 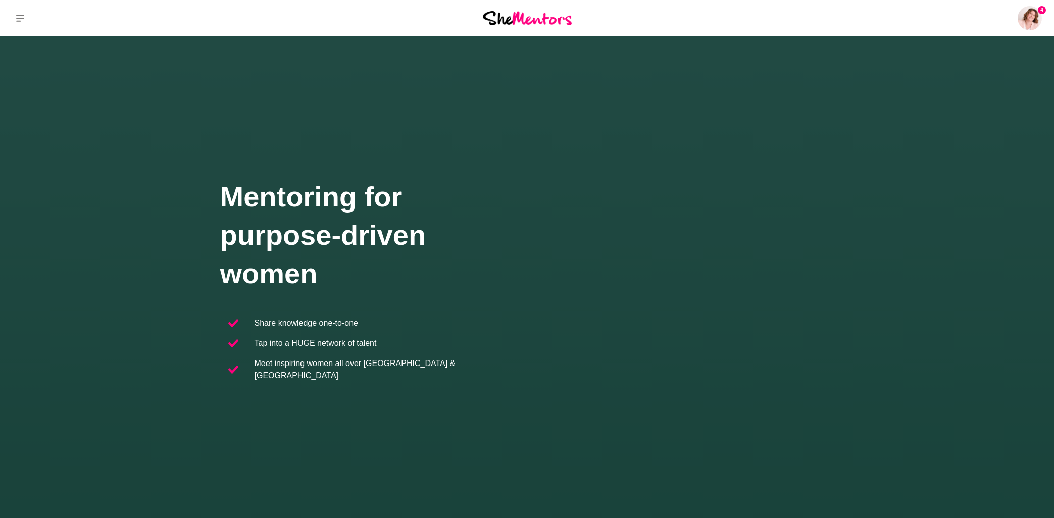 I want to click on img: She Mentors Logo, so click(x=527, y=18).